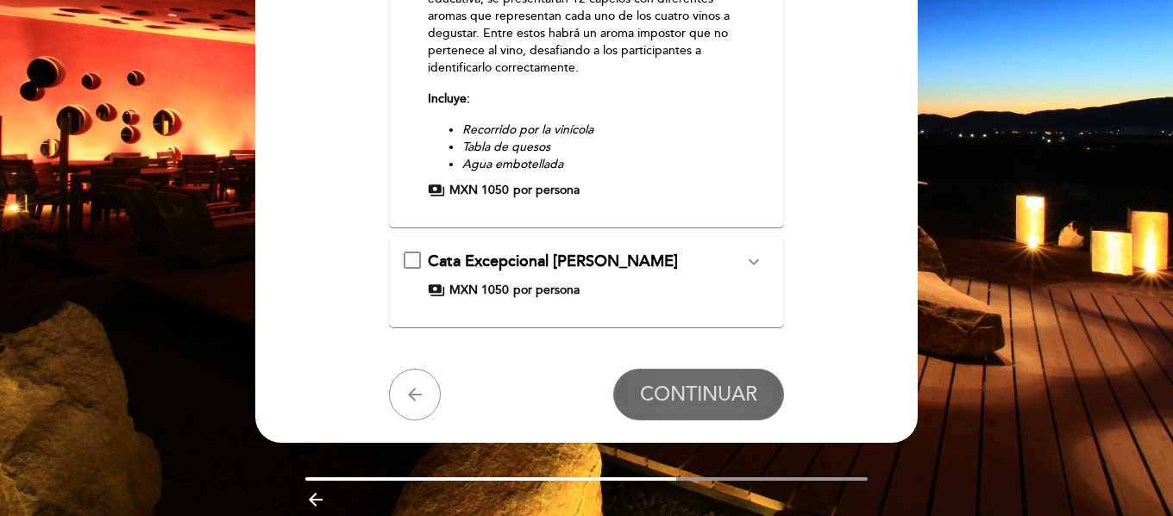 The width and height of the screenshot is (1173, 516). I want to click on md-checkbox: Cata Excepcional Monte Xanic expand_more Esta es una cata dirigida a los entusiastas del vino que..., so click(586, 275).